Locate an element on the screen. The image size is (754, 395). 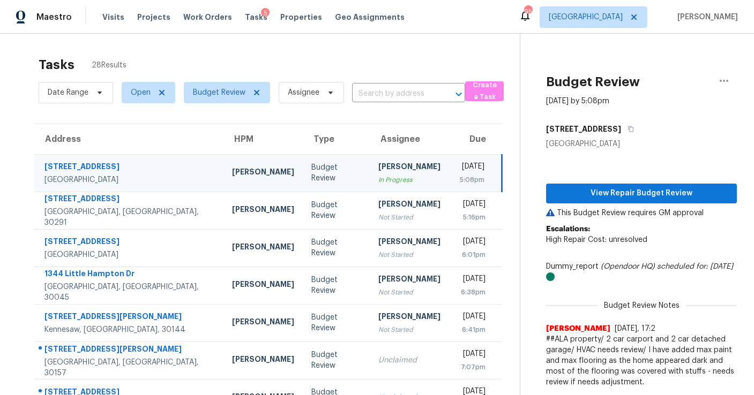
div: 5:08pm is located at coordinates (471, 180).